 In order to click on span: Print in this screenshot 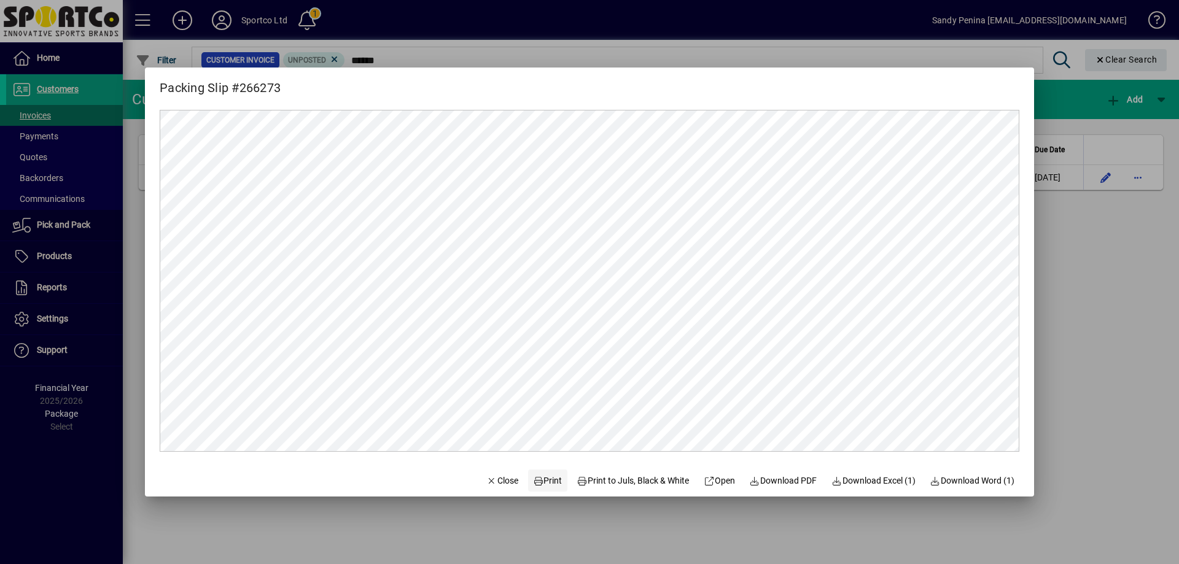, I will do `click(548, 481)`.